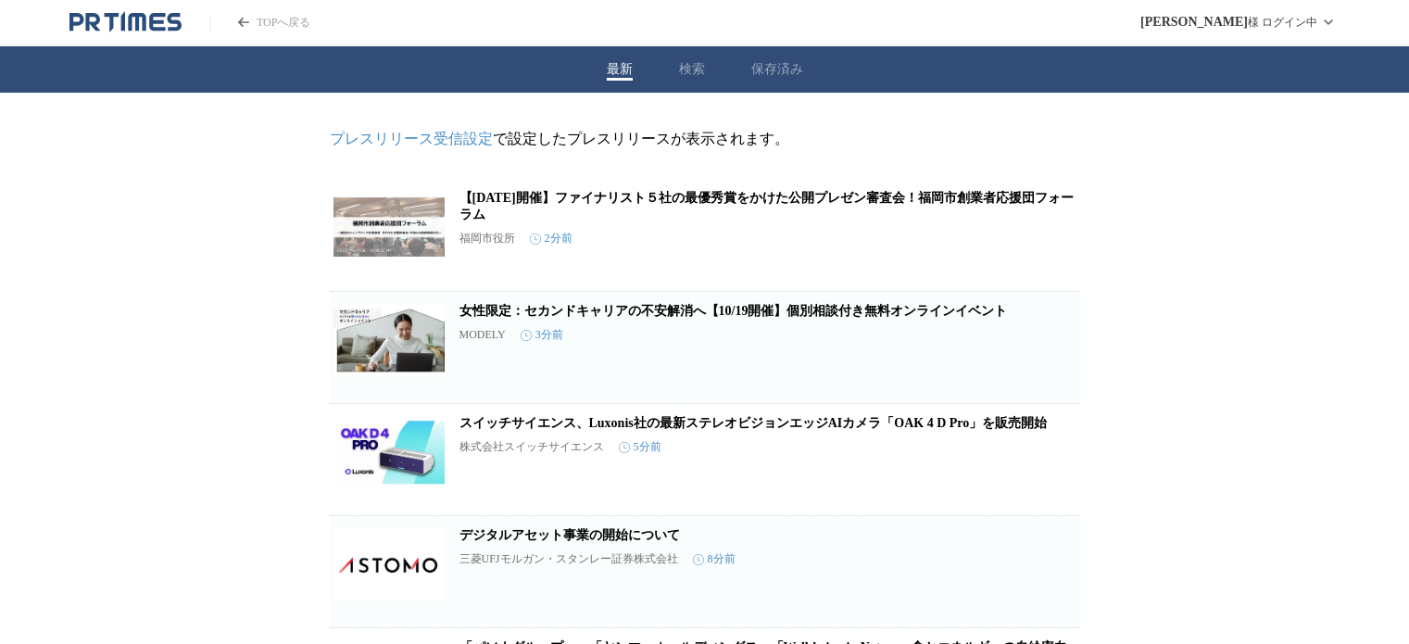  What do you see at coordinates (389, 340) in the screenshot?
I see `img: 女性限定：セカンドキャリアの不安解消へ【10/19開催】個別相談付き無料オンラインイベント` at bounding box center [389, 340].